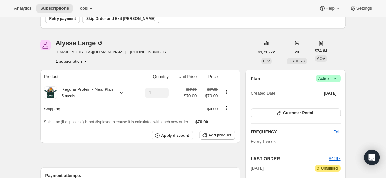 This screenshot has width=386, height=178. I want to click on span: Edit, so click(337, 132).